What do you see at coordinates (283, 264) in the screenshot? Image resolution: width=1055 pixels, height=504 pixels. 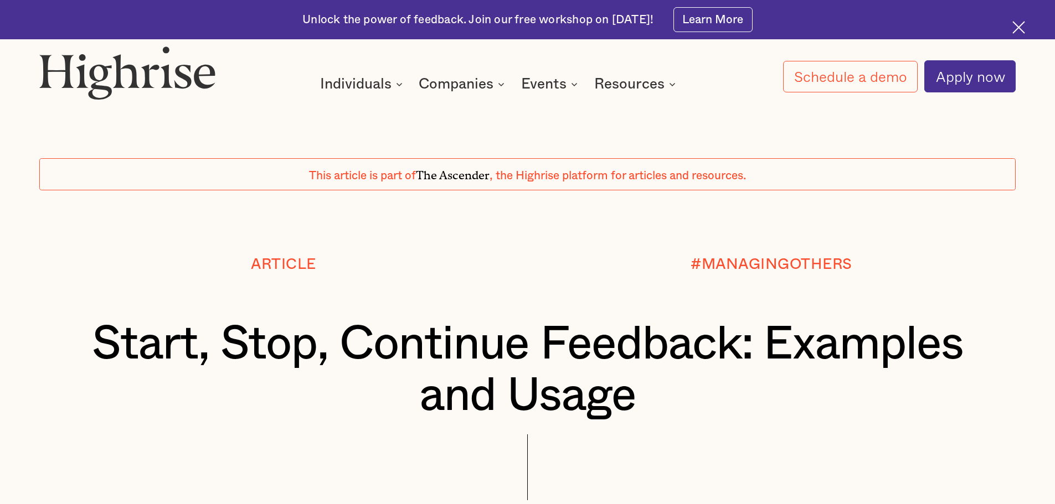 I see `div: Article` at bounding box center [283, 264].